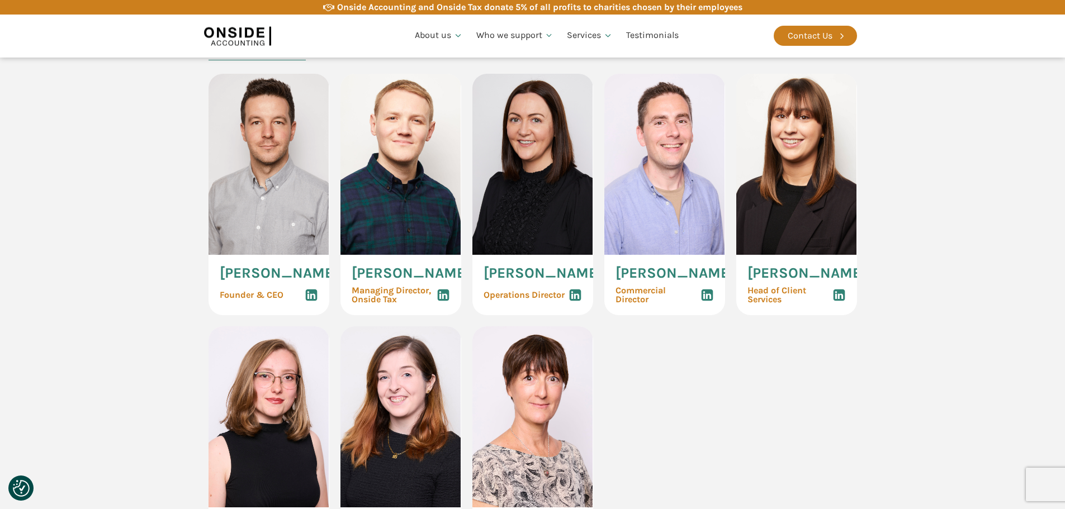  Describe the element at coordinates (391, 295) in the screenshot. I see `span: Managing Director, Onside Tax` at that location.